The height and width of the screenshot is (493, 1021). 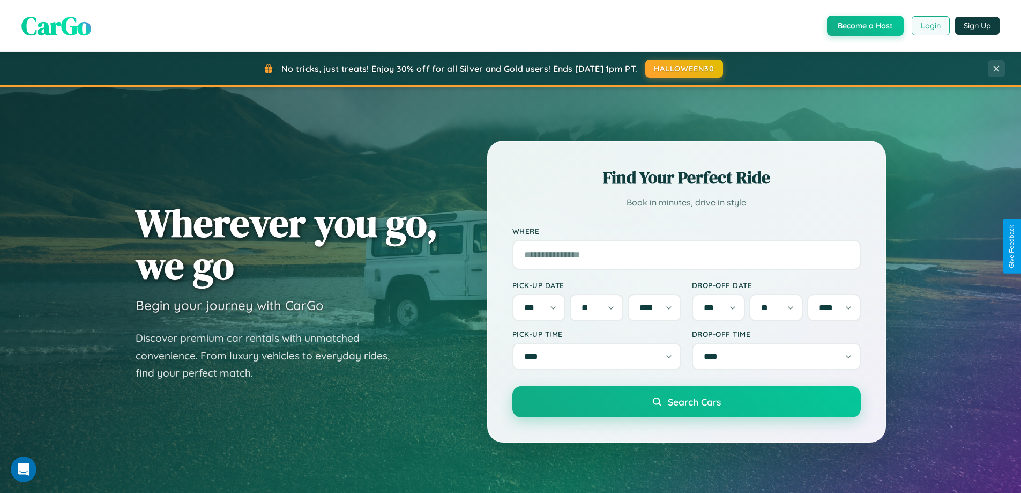 What do you see at coordinates (596, 333) in the screenshot?
I see `label: Pick-up Time` at bounding box center [596, 333].